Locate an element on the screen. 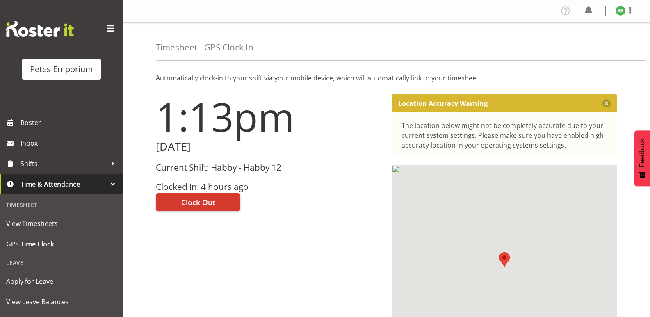 This screenshot has height=317, width=650. span: View Leave Balances is located at coordinates (61, 302).